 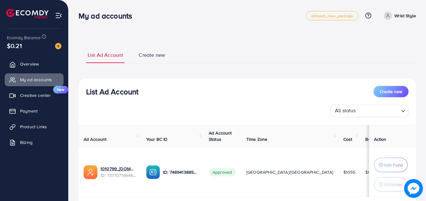 What do you see at coordinates (332, 16) in the screenshot?
I see `a: adreach_new_package` at bounding box center [332, 16].